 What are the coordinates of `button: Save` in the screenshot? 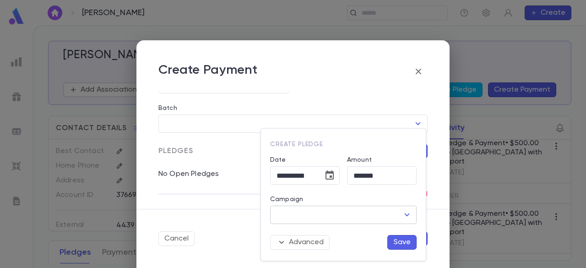 It's located at (402, 242).